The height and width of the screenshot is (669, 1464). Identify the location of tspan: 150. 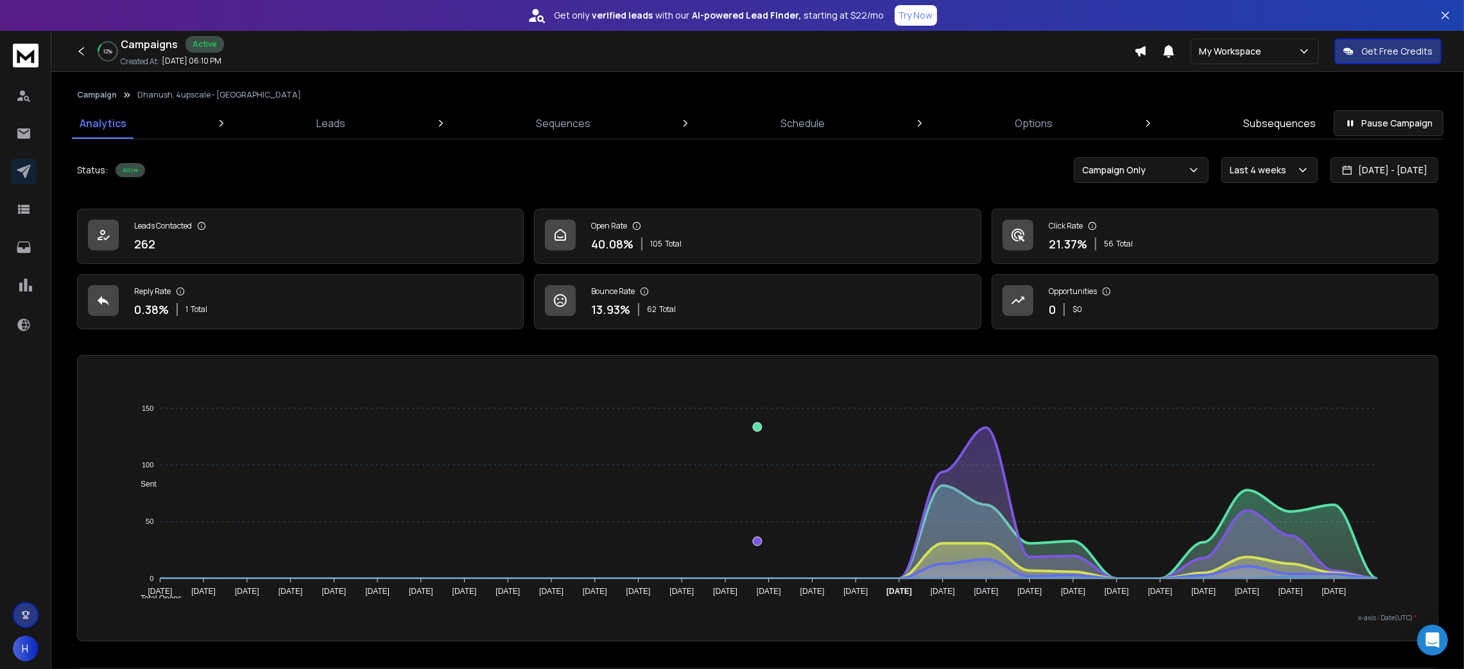
(148, 408).